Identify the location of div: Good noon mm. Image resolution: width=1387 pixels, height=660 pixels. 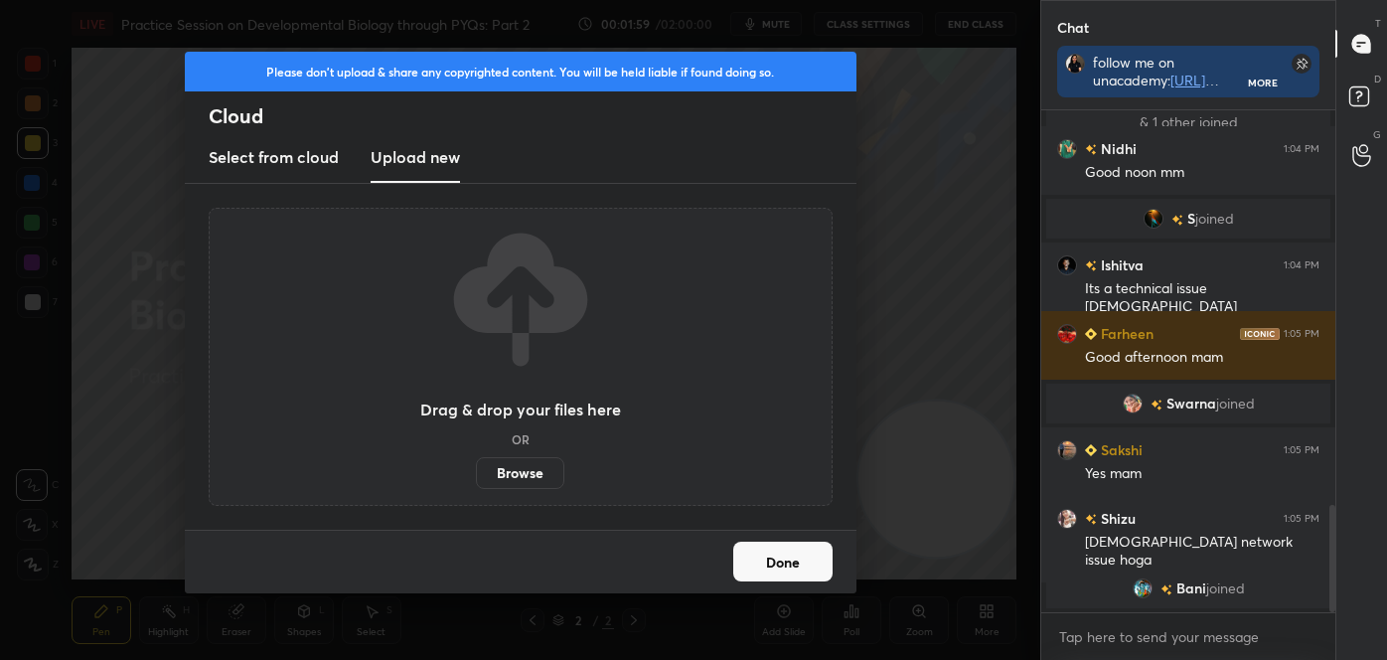
(1202, 173).